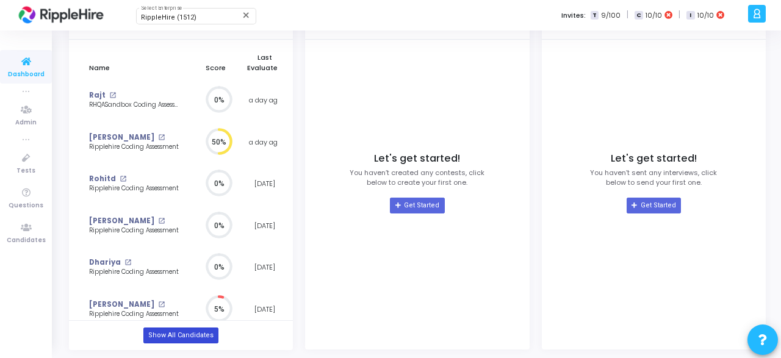  What do you see at coordinates (215, 62) in the screenshot?
I see `th: Score` at bounding box center [215, 62].